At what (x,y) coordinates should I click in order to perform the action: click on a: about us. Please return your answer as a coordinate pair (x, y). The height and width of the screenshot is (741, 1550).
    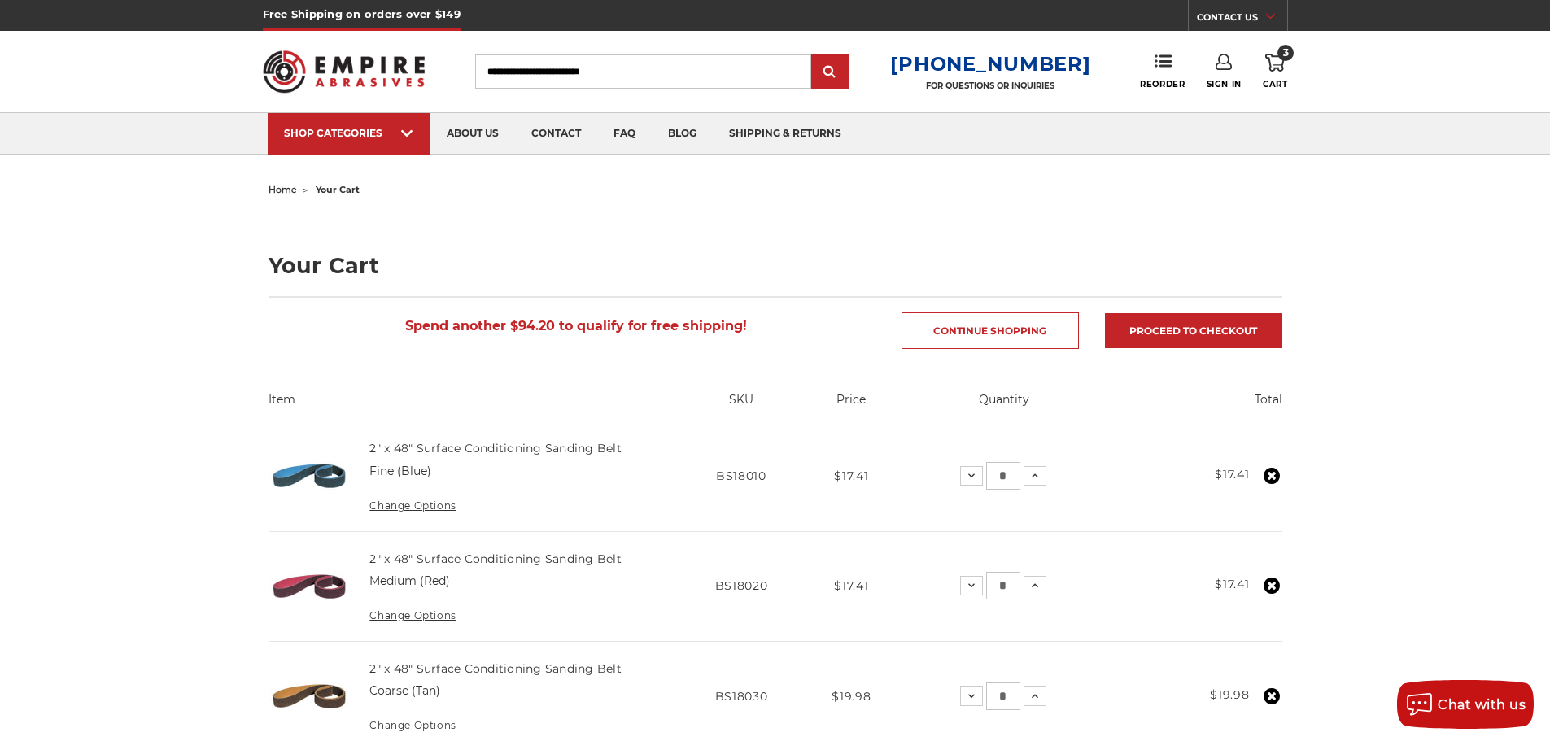
    Looking at the image, I should click on (473, 133).